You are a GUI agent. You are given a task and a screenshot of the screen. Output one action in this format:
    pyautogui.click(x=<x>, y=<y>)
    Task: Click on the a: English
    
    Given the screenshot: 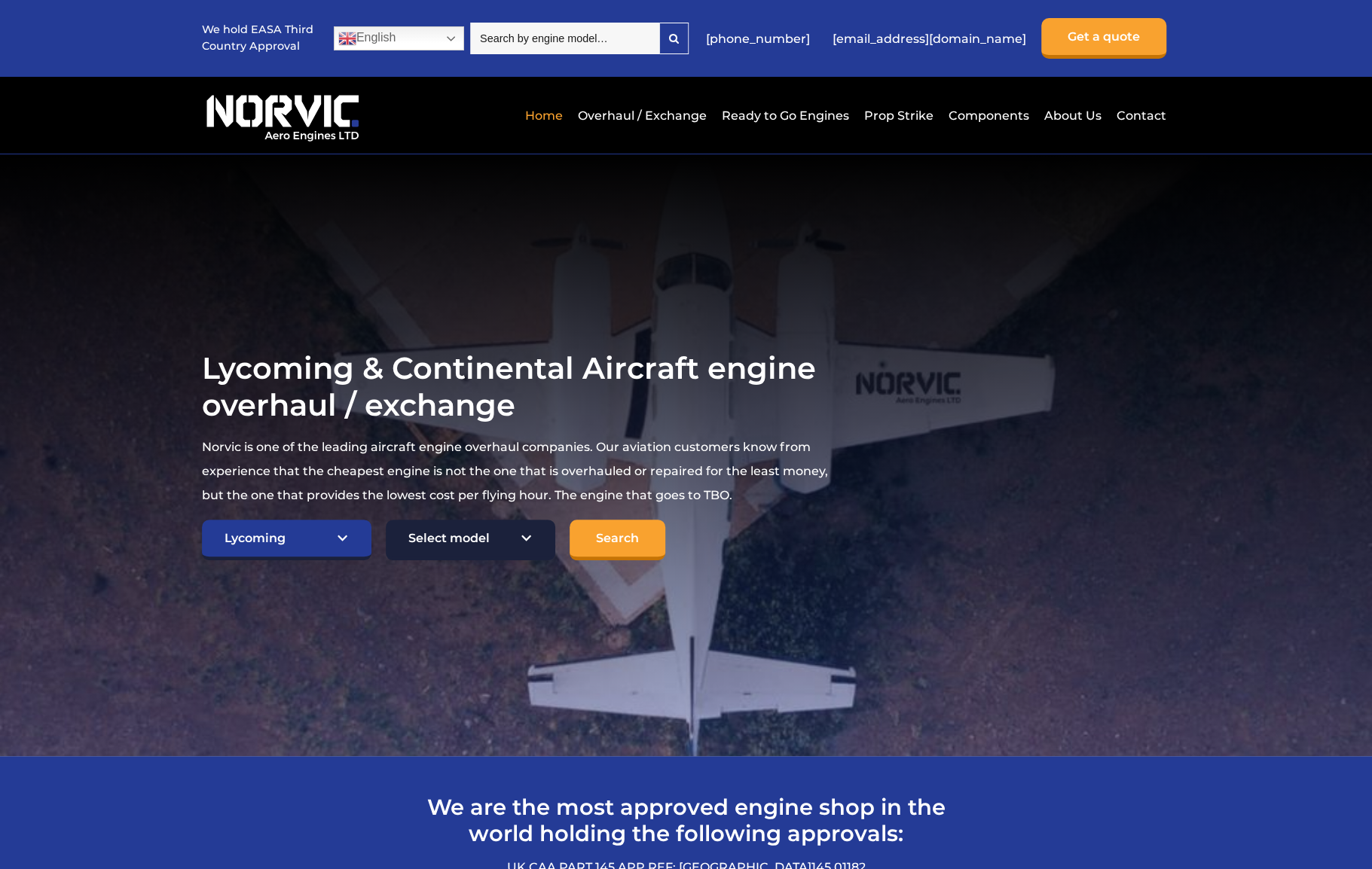 What is the action you would take?
    pyautogui.click(x=398, y=38)
    